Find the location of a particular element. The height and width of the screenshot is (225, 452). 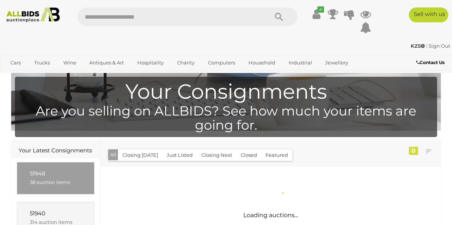

h4: Are you selling on ALLBIDS? See how much your items are going for. is located at coordinates (226, 118).